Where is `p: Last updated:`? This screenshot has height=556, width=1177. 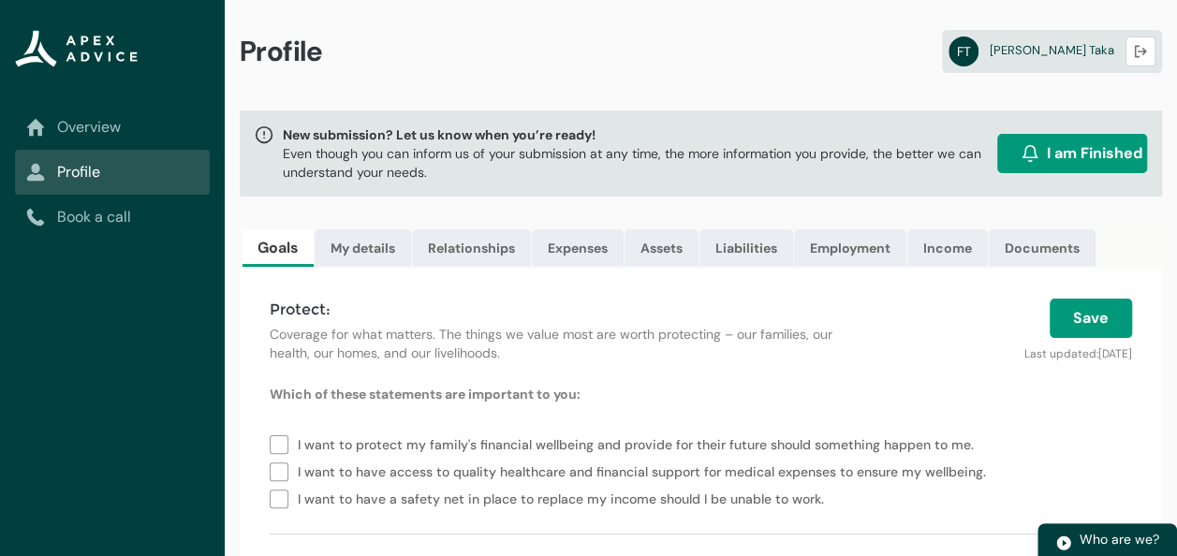 p: Last updated: is located at coordinates (995, 350).